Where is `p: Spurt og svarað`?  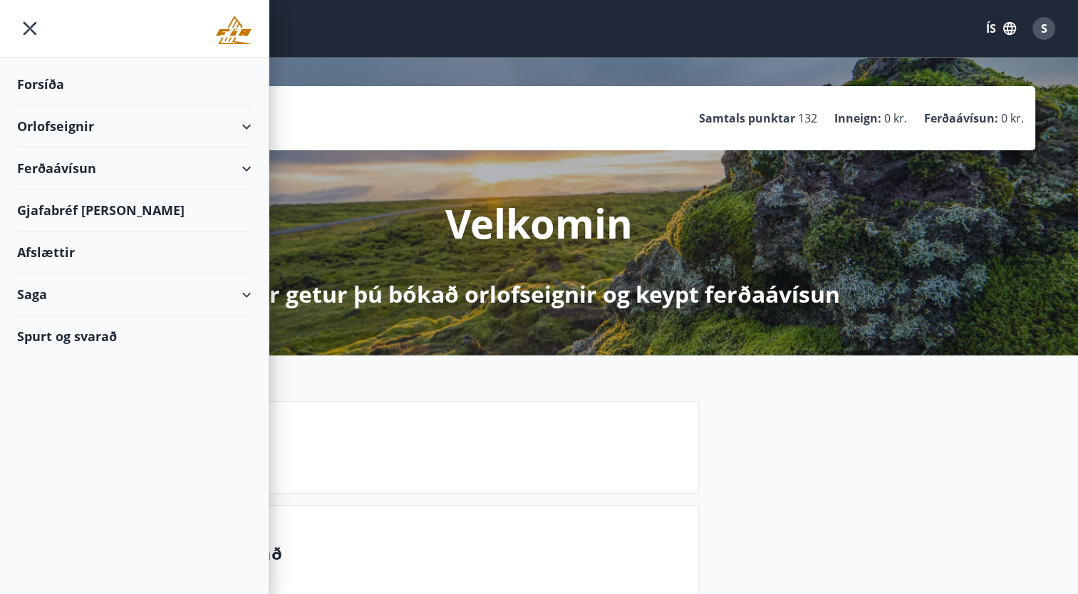 p: Spurt og svarað is located at coordinates (418, 554).